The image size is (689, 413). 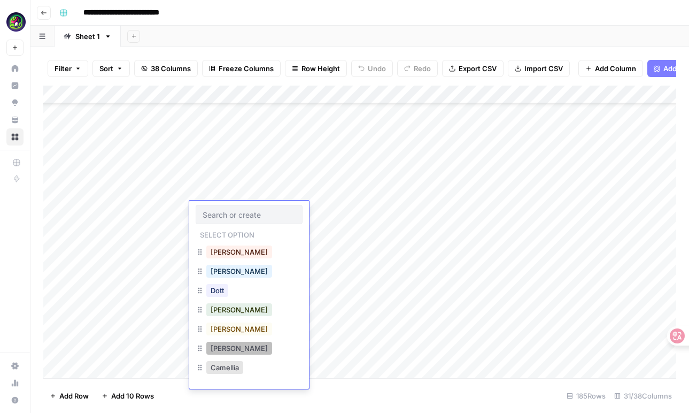 What do you see at coordinates (133, 395) in the screenshot?
I see `span: Add 10 Rows` at bounding box center [133, 395].